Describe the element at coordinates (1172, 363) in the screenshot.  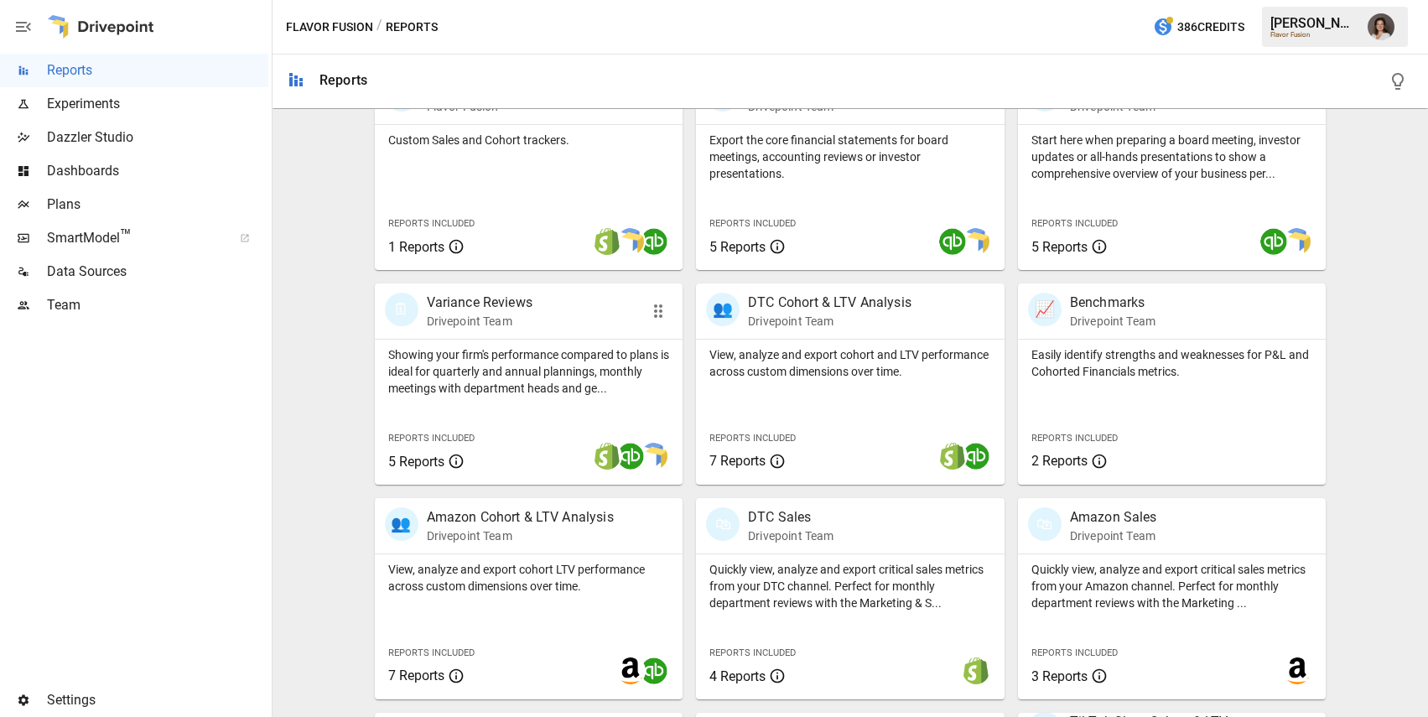
I see `p: Easily identify strengths and weaknesses for P&L and Cohorted Financials metrics.` at that location.